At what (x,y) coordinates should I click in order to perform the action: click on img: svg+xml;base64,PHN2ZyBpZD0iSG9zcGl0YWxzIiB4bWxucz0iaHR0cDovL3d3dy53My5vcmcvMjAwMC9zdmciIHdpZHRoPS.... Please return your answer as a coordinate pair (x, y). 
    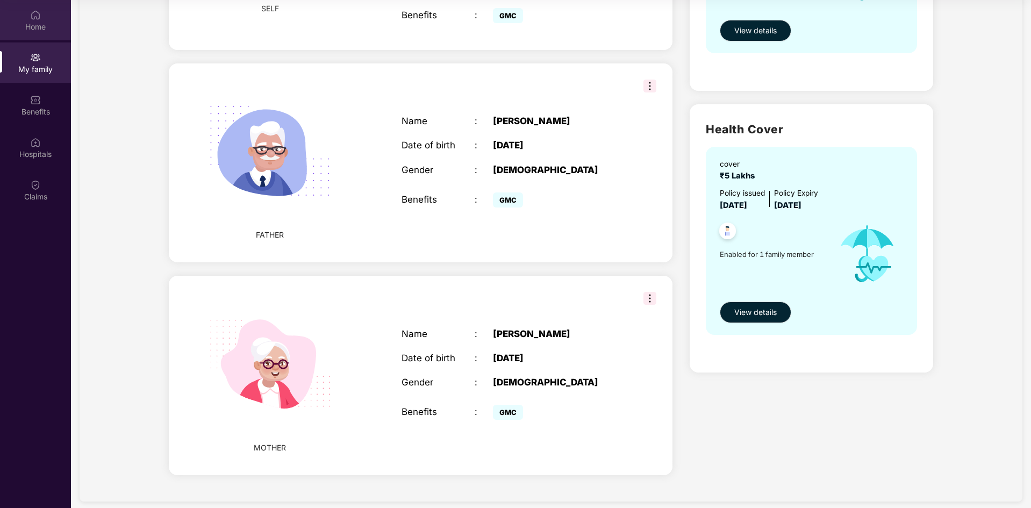
    Looking at the image, I should click on (35, 142).